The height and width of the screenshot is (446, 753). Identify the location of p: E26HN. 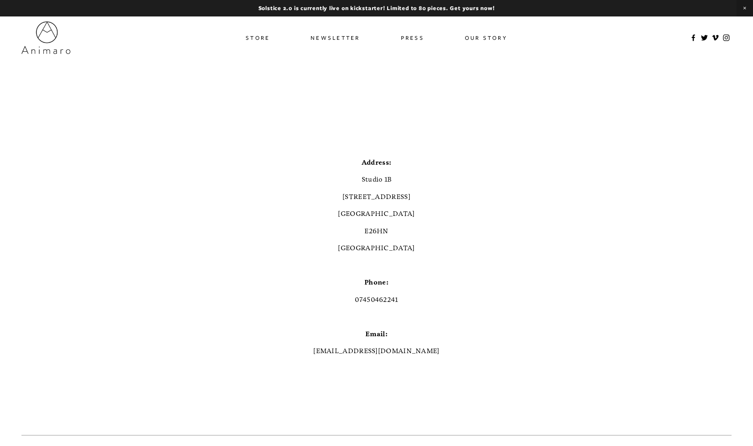
(377, 231).